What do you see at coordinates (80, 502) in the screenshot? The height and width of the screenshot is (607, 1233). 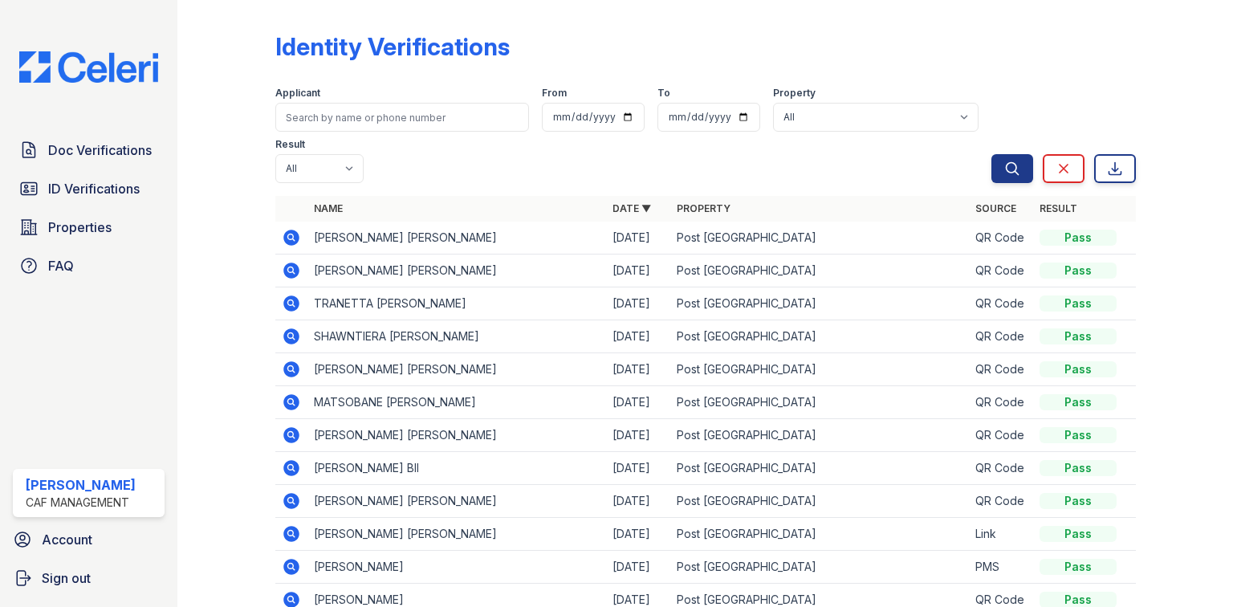 I see `div: CAF Management` at bounding box center [80, 502].